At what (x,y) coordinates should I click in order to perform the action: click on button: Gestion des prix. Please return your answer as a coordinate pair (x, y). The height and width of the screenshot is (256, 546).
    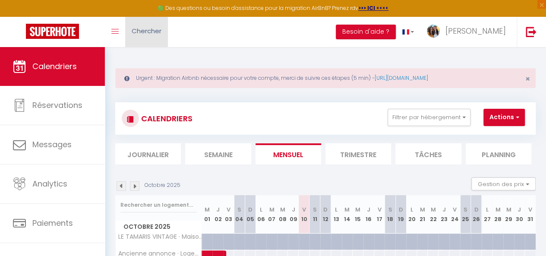
    Looking at the image, I should click on (504, 184).